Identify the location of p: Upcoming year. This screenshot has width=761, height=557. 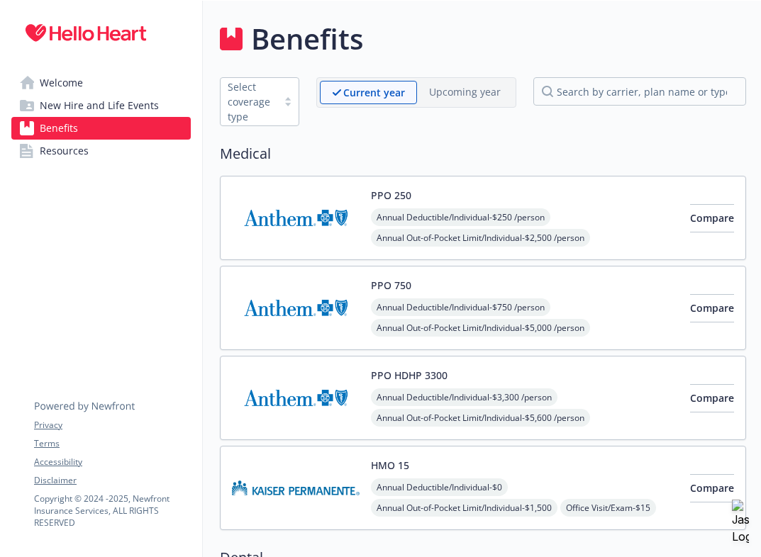
(465, 91).